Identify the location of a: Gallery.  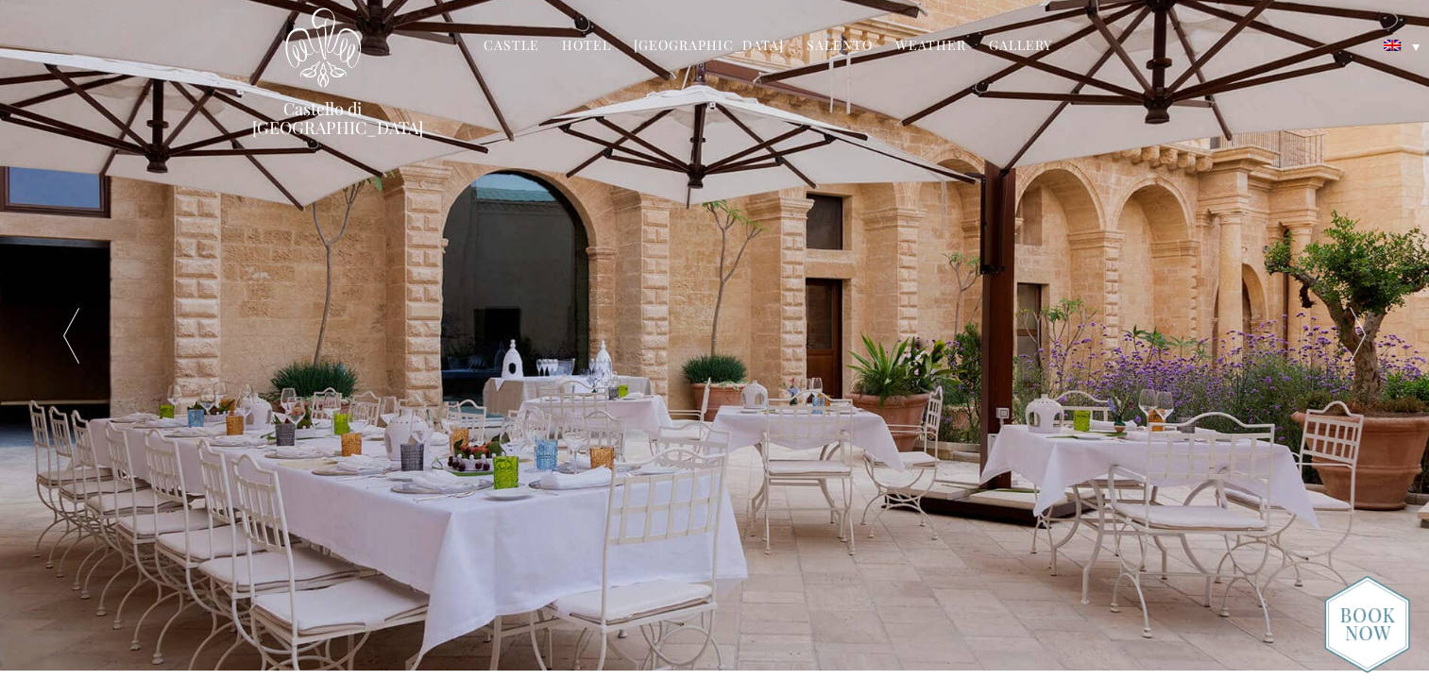
(1020, 46).